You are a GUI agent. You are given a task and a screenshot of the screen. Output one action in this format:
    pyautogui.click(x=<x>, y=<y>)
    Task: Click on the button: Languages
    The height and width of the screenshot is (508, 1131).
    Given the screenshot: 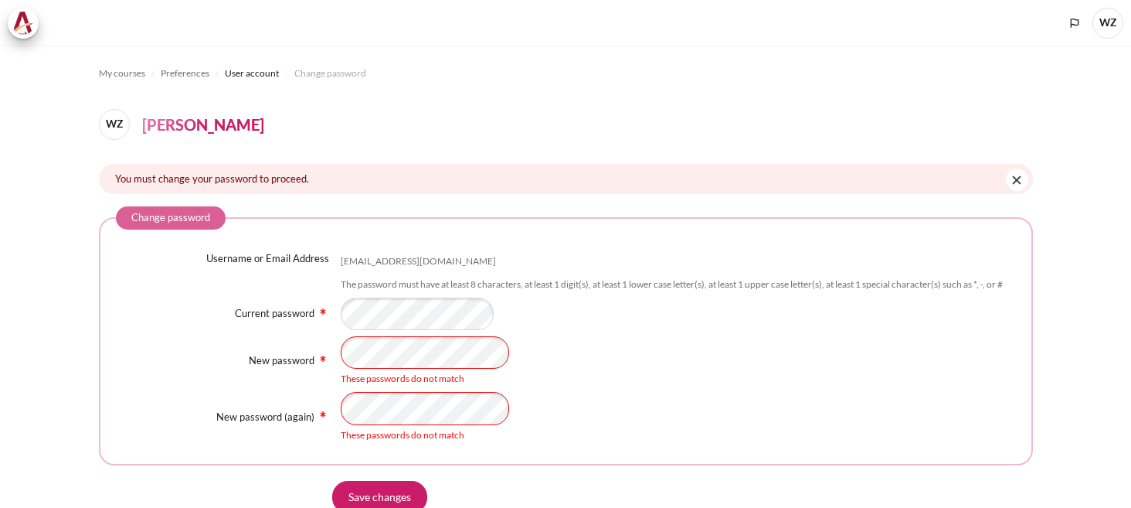 What is the action you would take?
    pyautogui.click(x=1075, y=23)
    